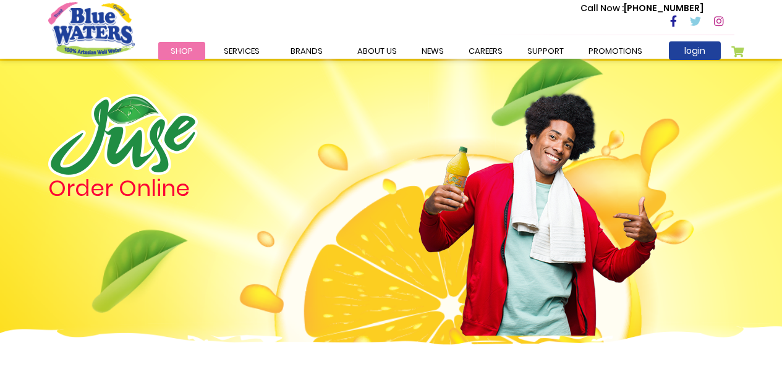  What do you see at coordinates (377, 51) in the screenshot?
I see `a: about us` at bounding box center [377, 51].